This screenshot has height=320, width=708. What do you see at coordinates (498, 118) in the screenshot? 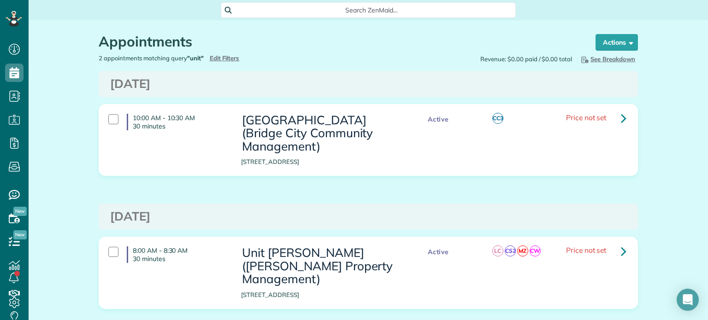
I see `span: CC3` at bounding box center [498, 118].